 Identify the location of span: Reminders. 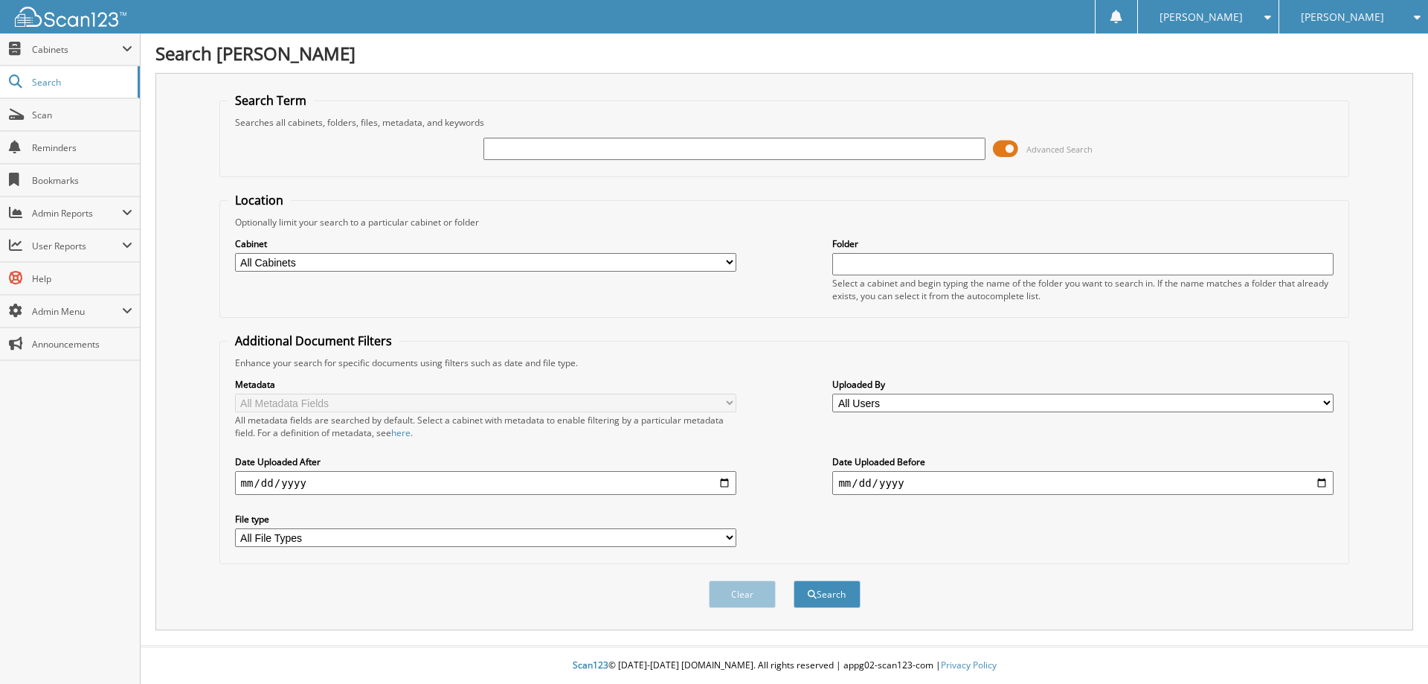
(82, 147).